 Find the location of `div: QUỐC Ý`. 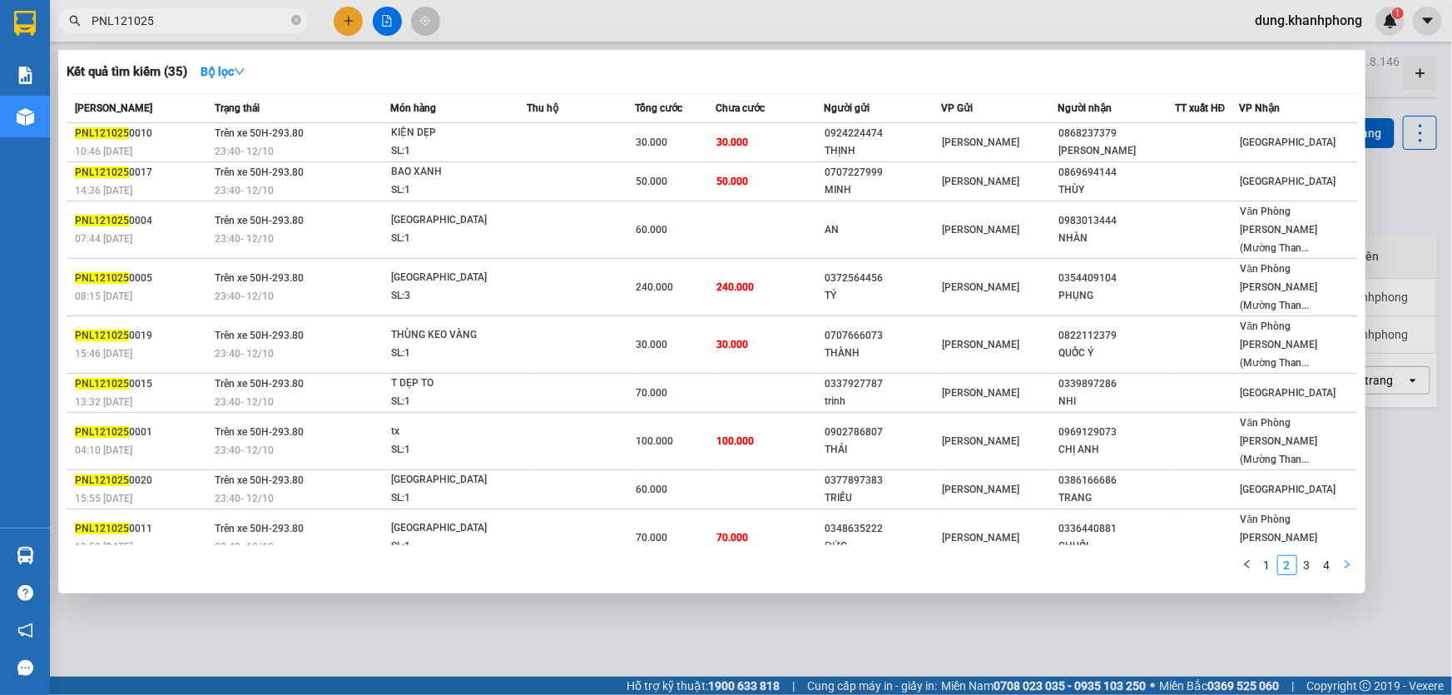

div: QUỐC Ý is located at coordinates (1116, 353).